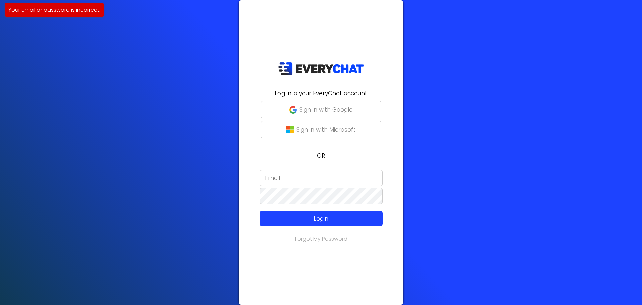 This screenshot has height=305, width=642. I want to click on img: EveryChat_logo_dark.png, so click(321, 69).